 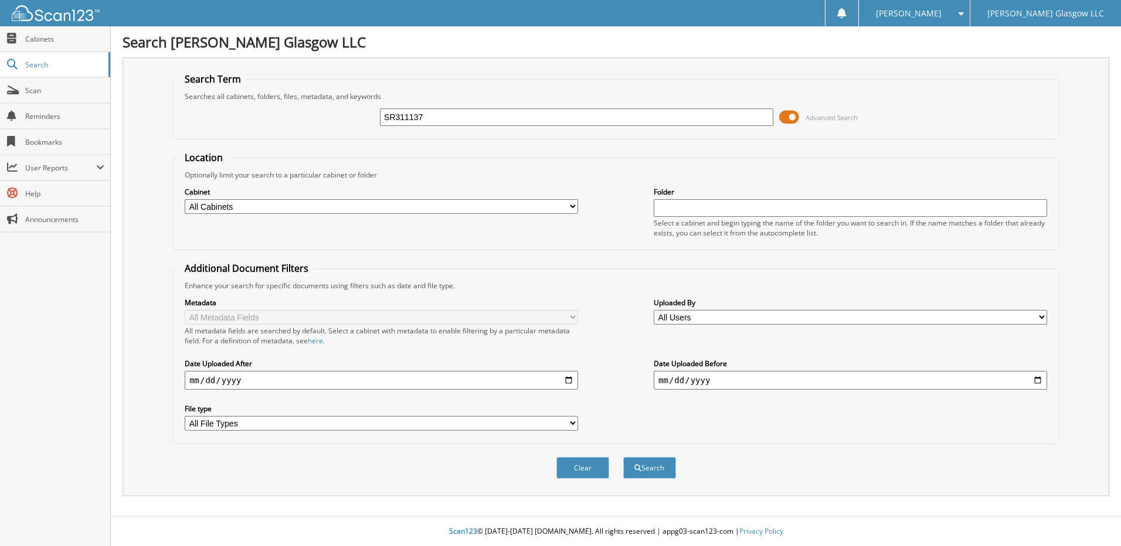 What do you see at coordinates (381, 380) in the screenshot?
I see `input: start` at bounding box center [381, 380].